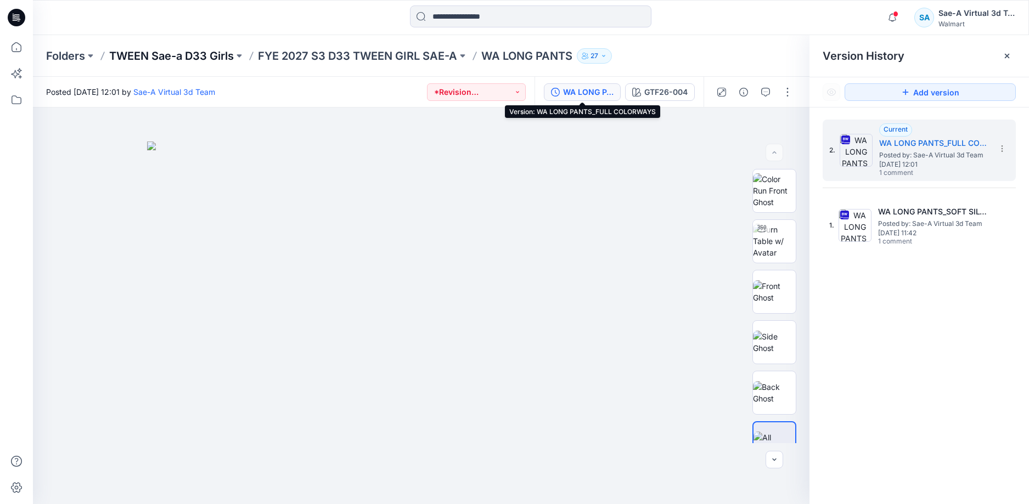 This screenshot has width=1029, height=504. Describe the element at coordinates (171, 56) in the screenshot. I see `a: TWEEN Sae-a D33 Girls` at that location.